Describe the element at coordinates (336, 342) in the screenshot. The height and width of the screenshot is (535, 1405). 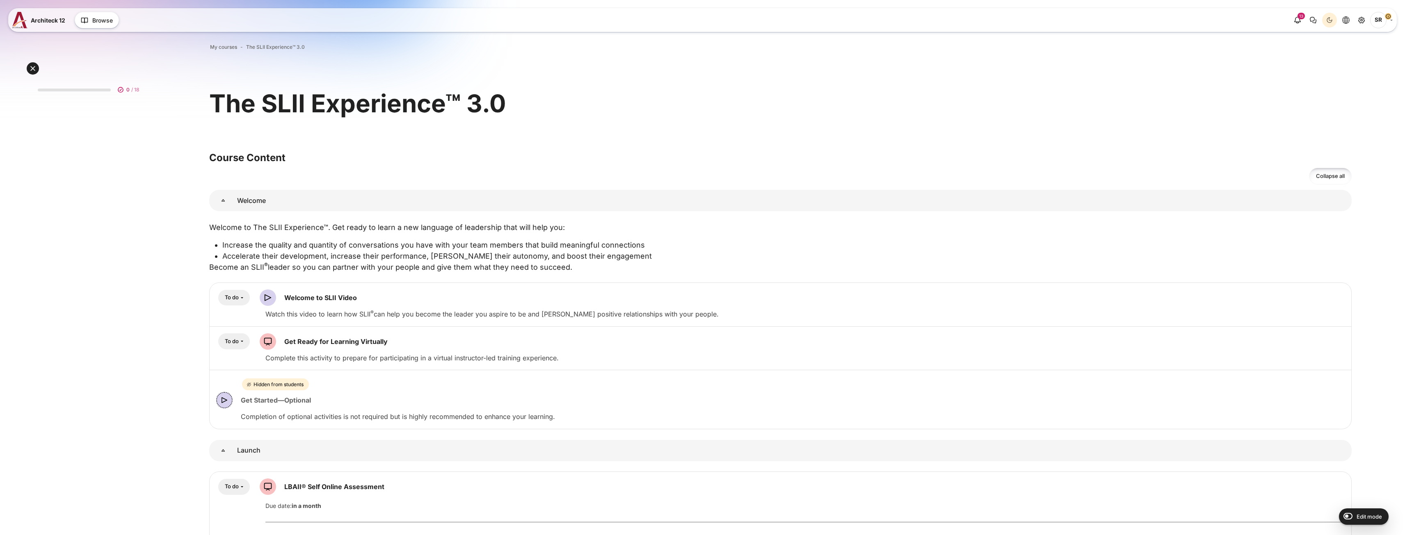
I see `a: Get Ready for Learning Virtually` at that location.